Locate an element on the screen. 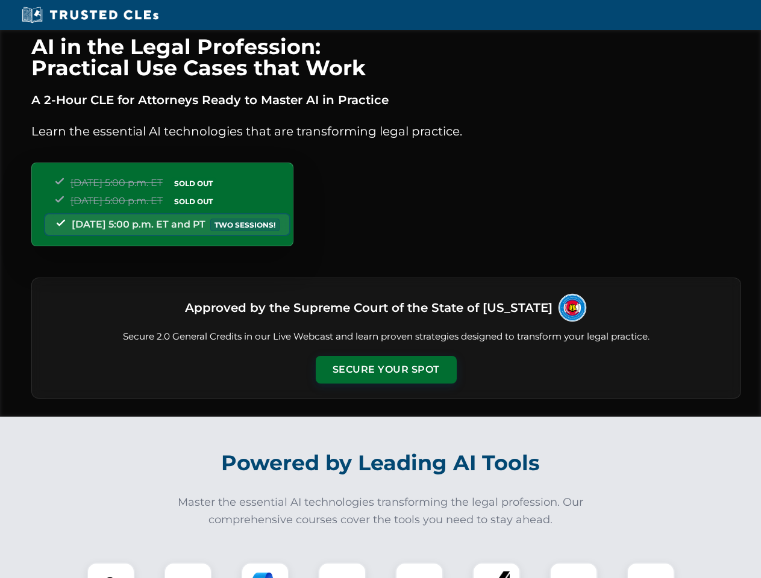 Image resolution: width=761 pixels, height=578 pixels. img: Trusted CLEs is located at coordinates (90, 15).